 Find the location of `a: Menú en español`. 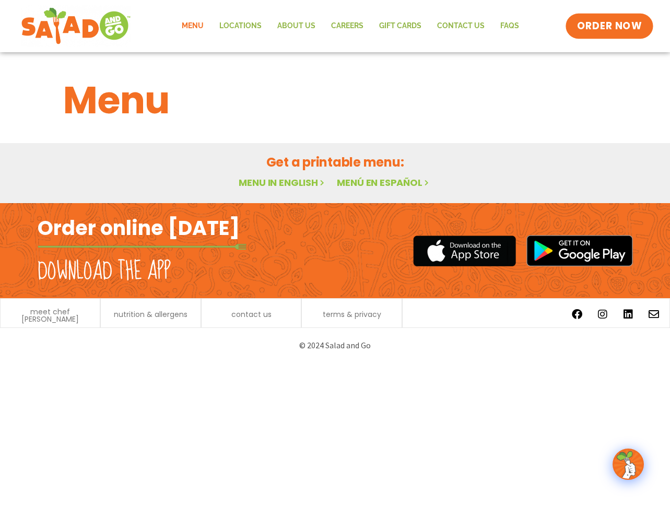

a: Menú en español is located at coordinates (384, 182).